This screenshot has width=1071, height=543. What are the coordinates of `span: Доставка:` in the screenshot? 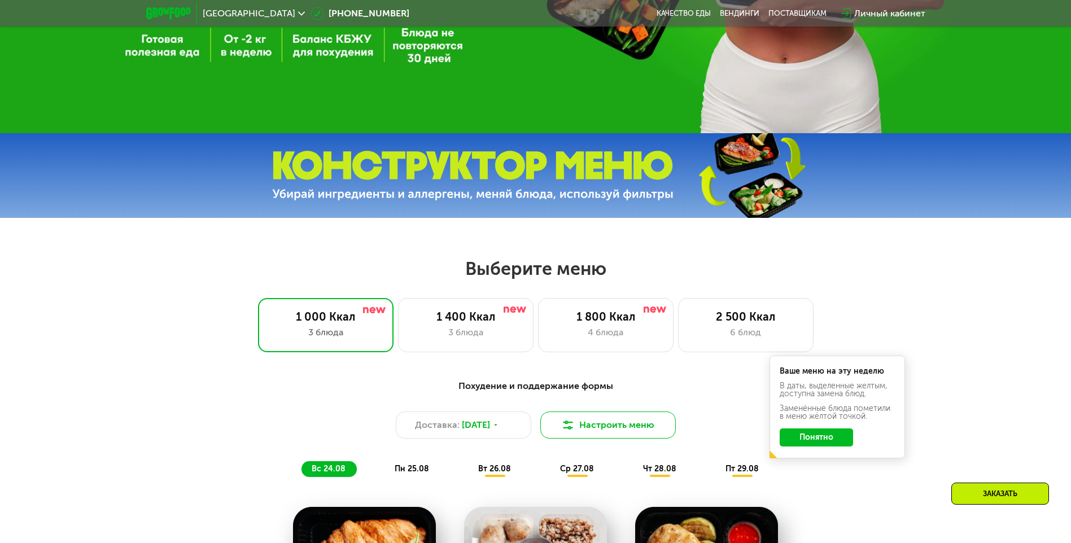 It's located at (437, 425).